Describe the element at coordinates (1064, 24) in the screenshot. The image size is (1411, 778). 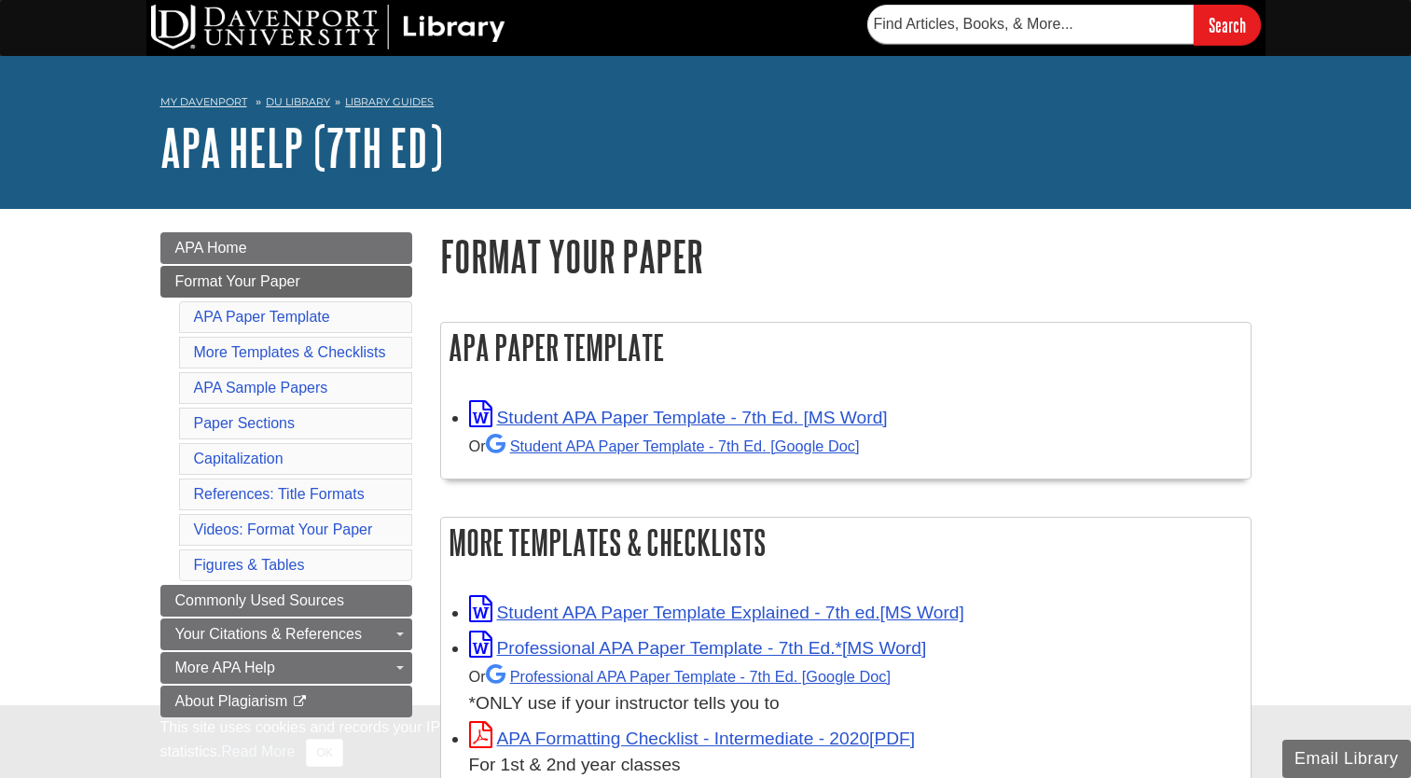
I see `form: Searches DU Library's articles, books, and more` at that location.